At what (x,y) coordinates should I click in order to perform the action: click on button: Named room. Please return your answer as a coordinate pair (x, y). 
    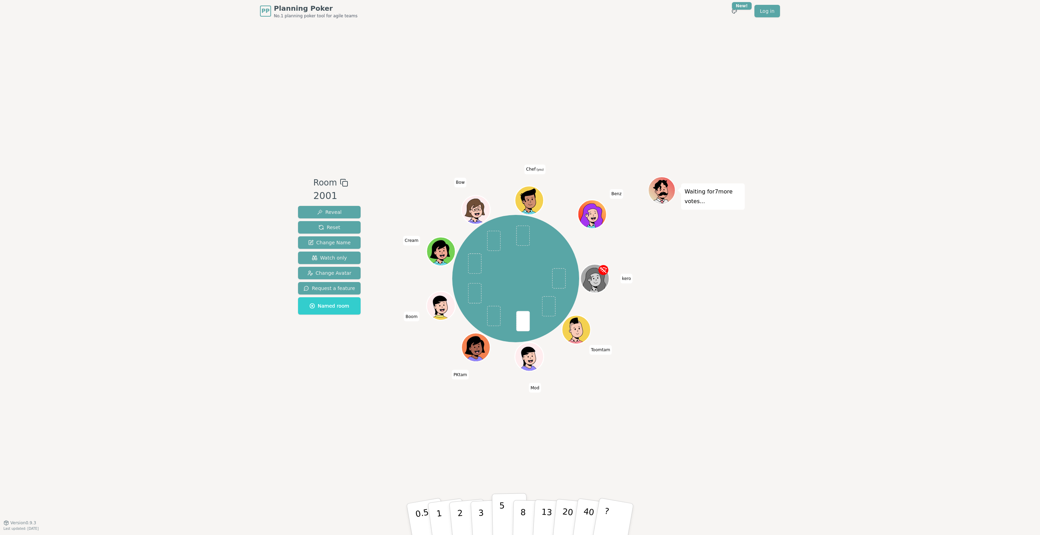
    Looking at the image, I should click on (329, 306).